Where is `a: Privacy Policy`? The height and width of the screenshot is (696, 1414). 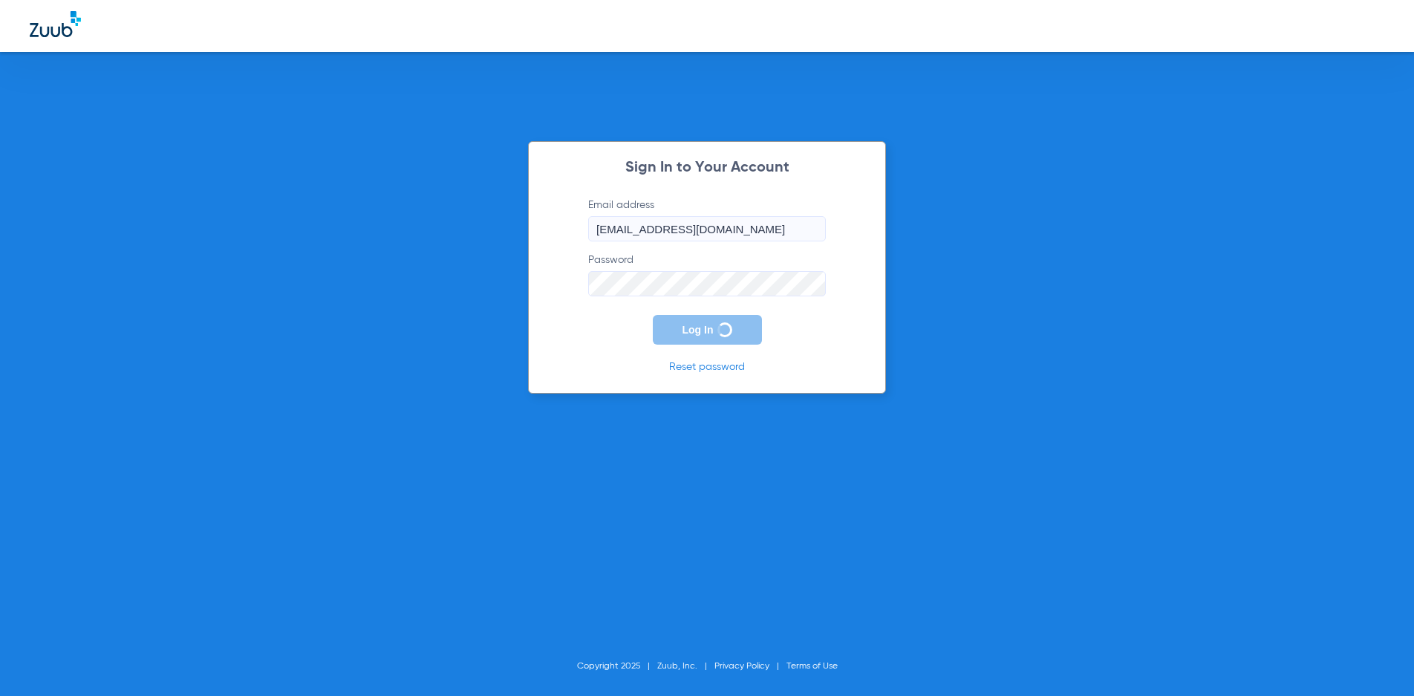 a: Privacy Policy is located at coordinates (742, 666).